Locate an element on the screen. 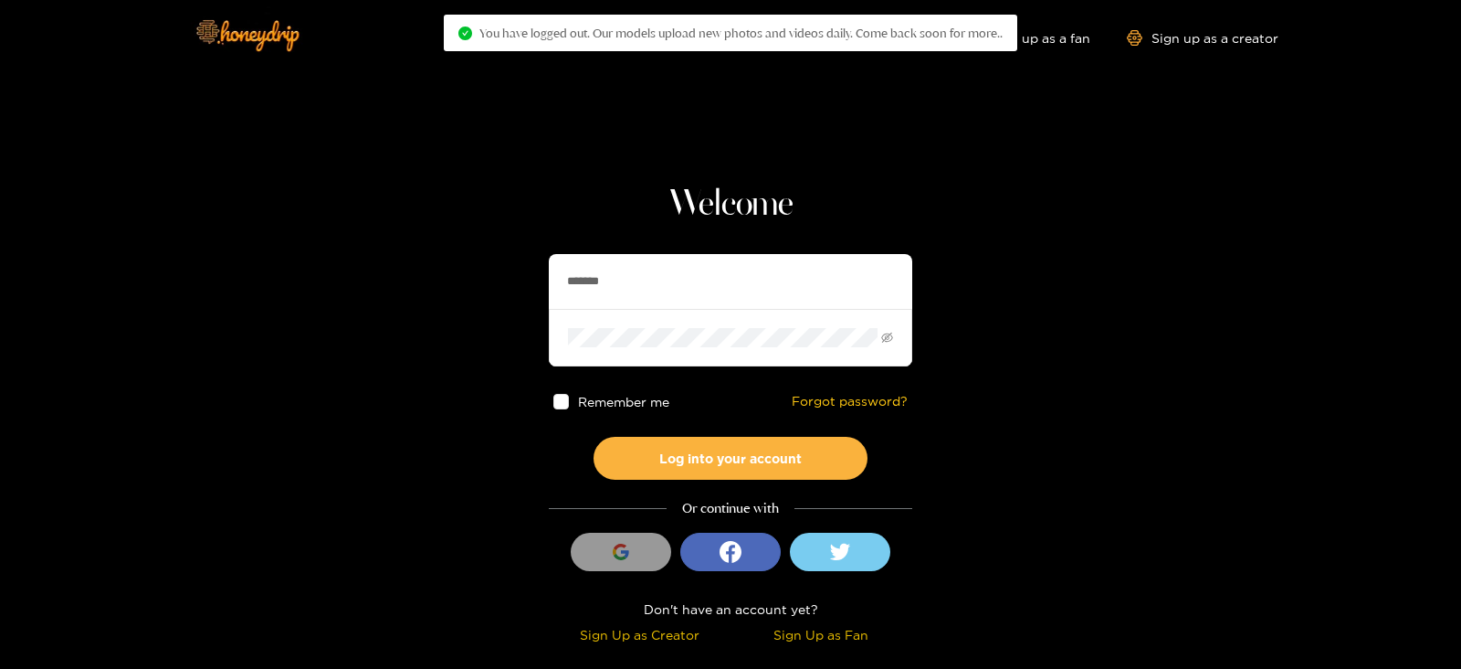 The height and width of the screenshot is (669, 1461). div: Sign Up as Creator is located at coordinates (639, 634).